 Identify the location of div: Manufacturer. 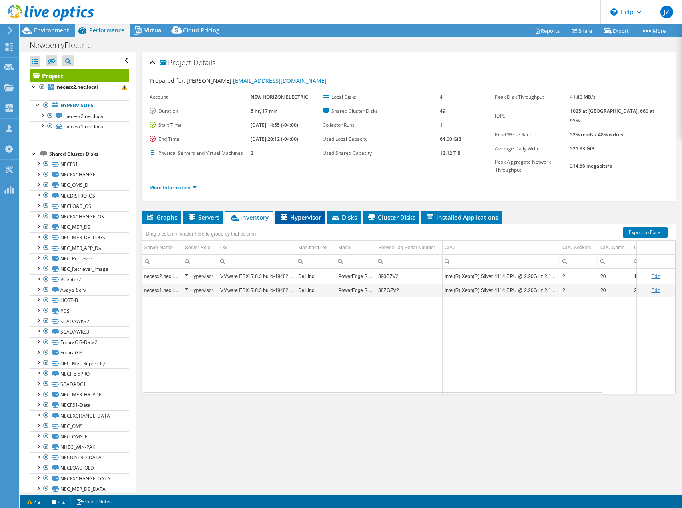
(312, 248).